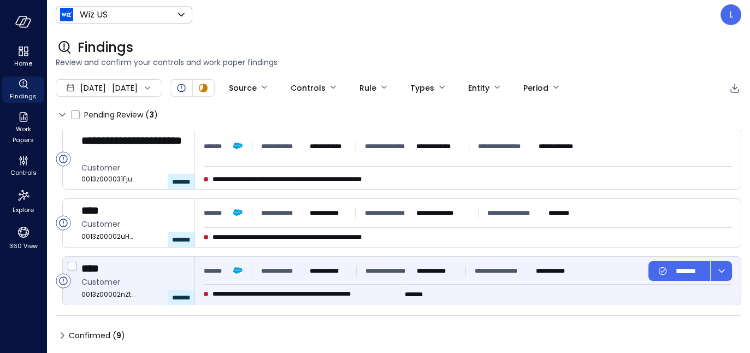  What do you see at coordinates (151, 115) in the screenshot?
I see `span: 3` at bounding box center [151, 115].